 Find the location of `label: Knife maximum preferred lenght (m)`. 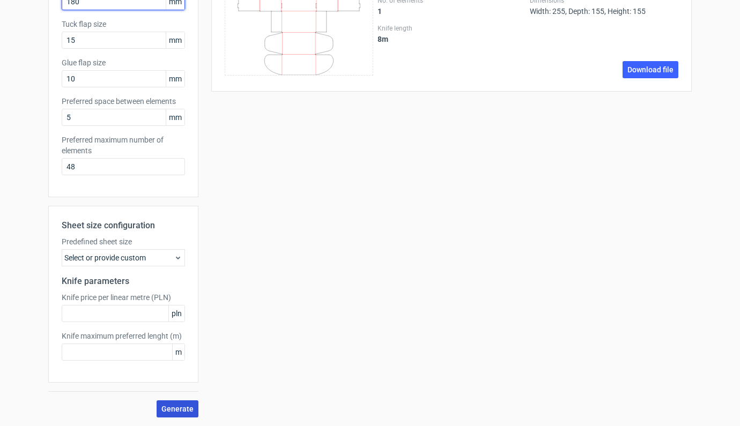

label: Knife maximum preferred lenght (m) is located at coordinates (123, 336).